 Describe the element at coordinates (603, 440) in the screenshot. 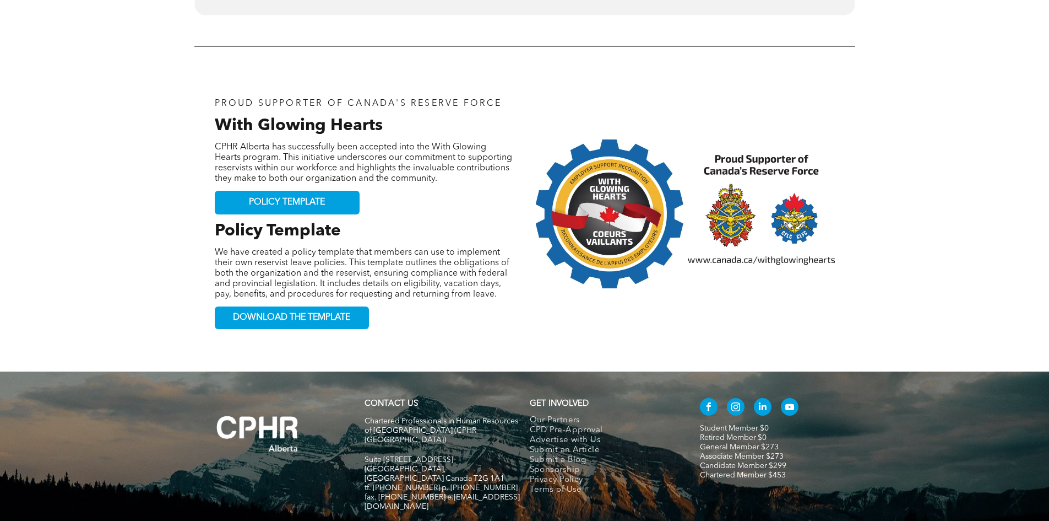

I see `a: Advertise with Us` at that location.